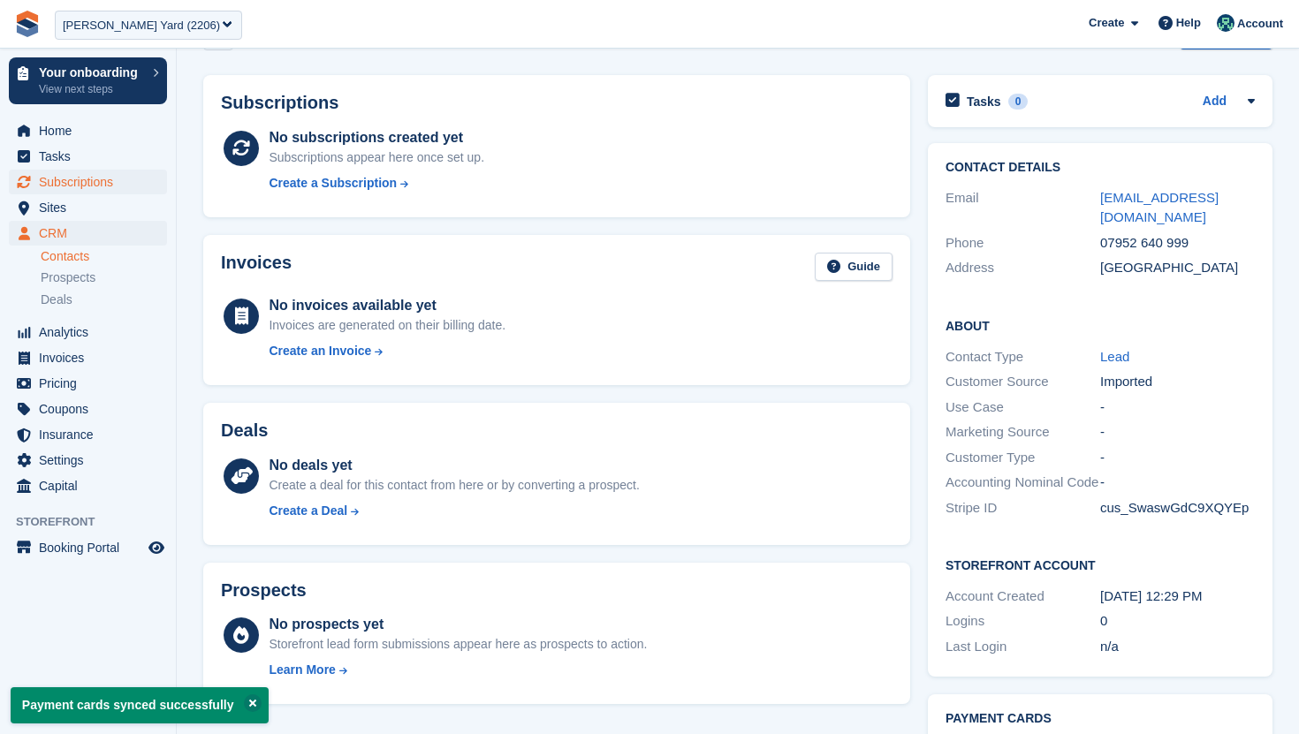  What do you see at coordinates (1022, 647) in the screenshot?
I see `div: Last Login` at bounding box center [1022, 647].